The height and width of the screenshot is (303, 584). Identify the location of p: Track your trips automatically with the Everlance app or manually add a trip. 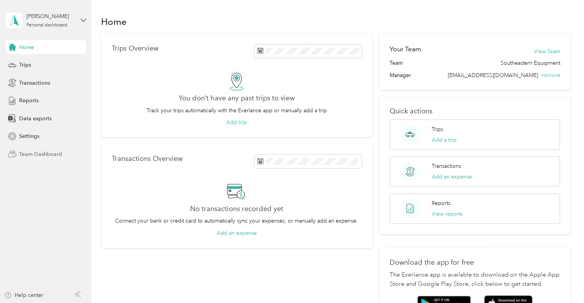
(236, 110).